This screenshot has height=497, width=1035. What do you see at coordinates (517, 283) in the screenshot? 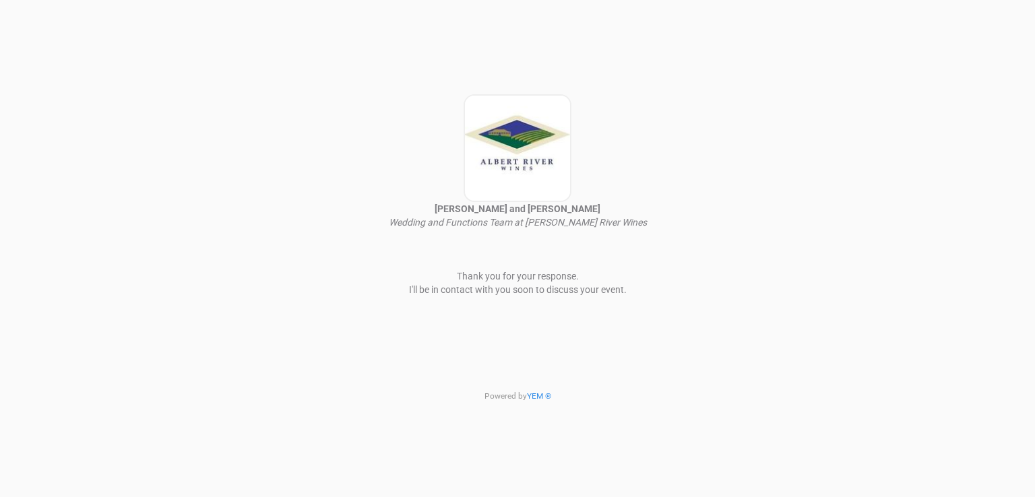
I see `p: Thank you for your response. I'll be in contact with you soon to discuss your event.` at bounding box center [517, 283].